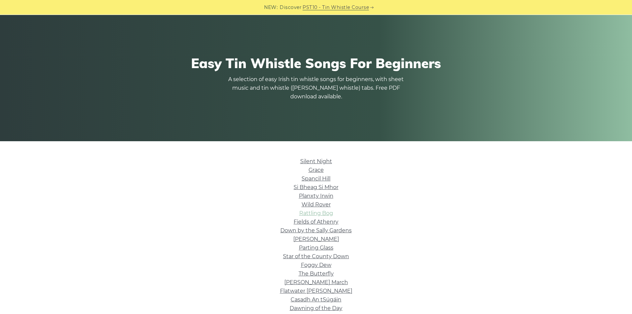  What do you see at coordinates (316, 308) in the screenshot?
I see `a: Dawning of the Day` at bounding box center [316, 308].